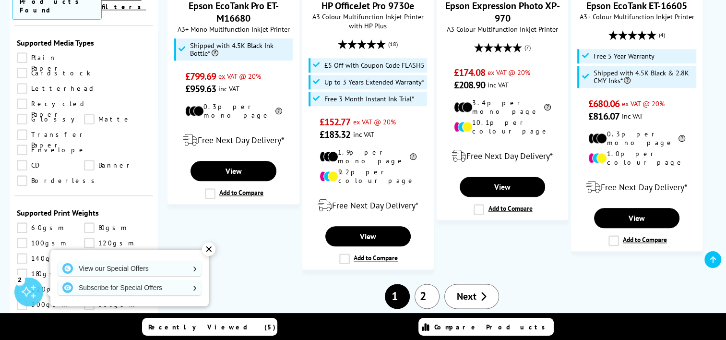  What do you see at coordinates (130, 287) in the screenshot?
I see `a: Subscribe for Special Offers` at bounding box center [130, 287].